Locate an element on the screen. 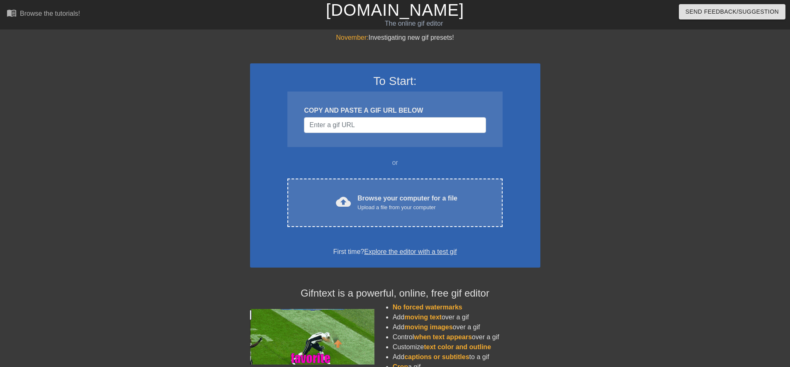 The height and width of the screenshot is (367, 790). span: moving images is located at coordinates (428, 327).